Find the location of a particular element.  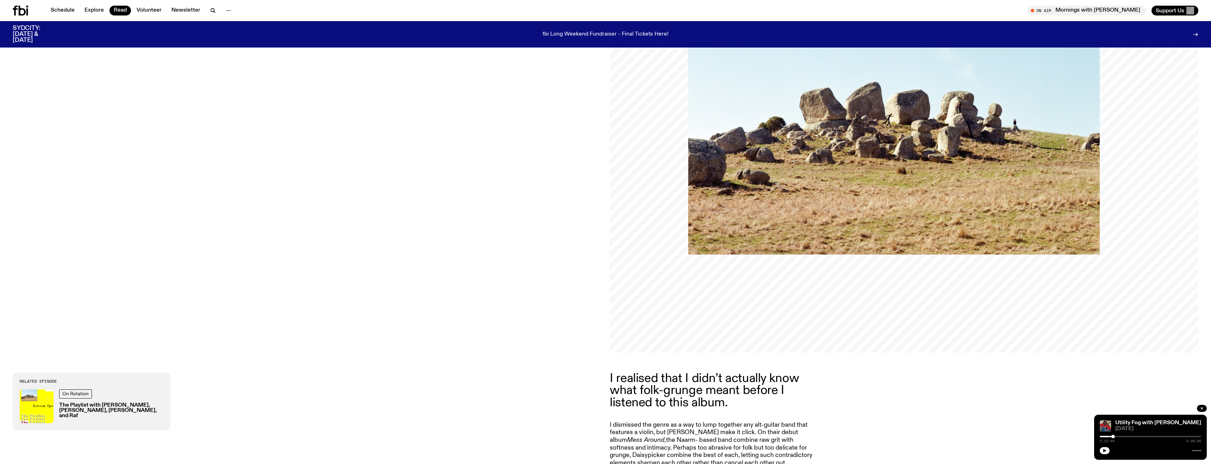

em: Mess Around, is located at coordinates (647, 440).